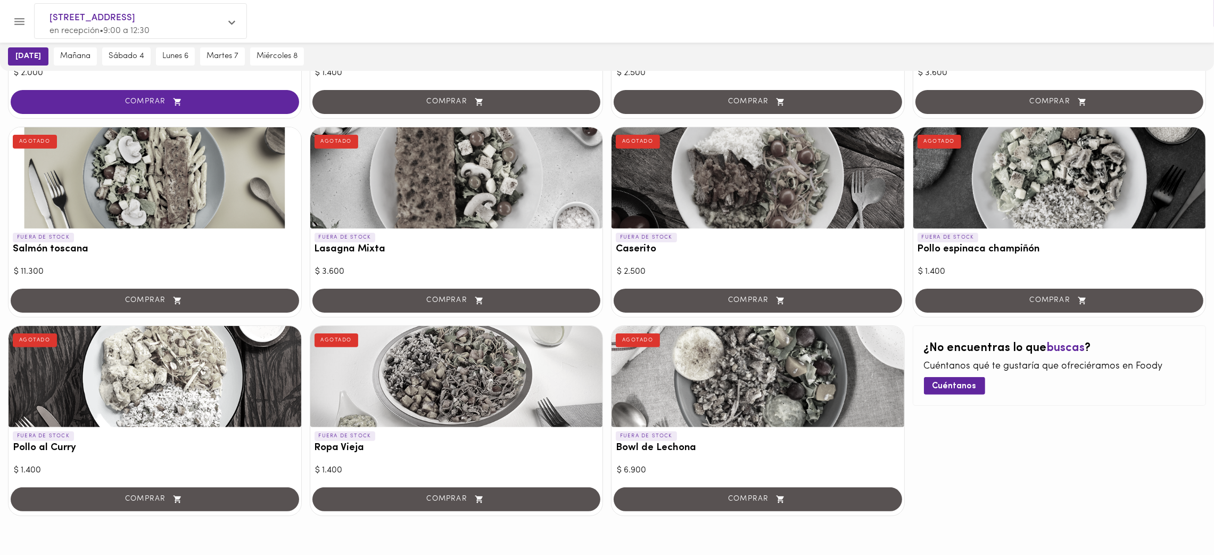 This screenshot has width=1214, height=555. Describe the element at coordinates (155, 271) in the screenshot. I see `div: $ 11.300` at that location.